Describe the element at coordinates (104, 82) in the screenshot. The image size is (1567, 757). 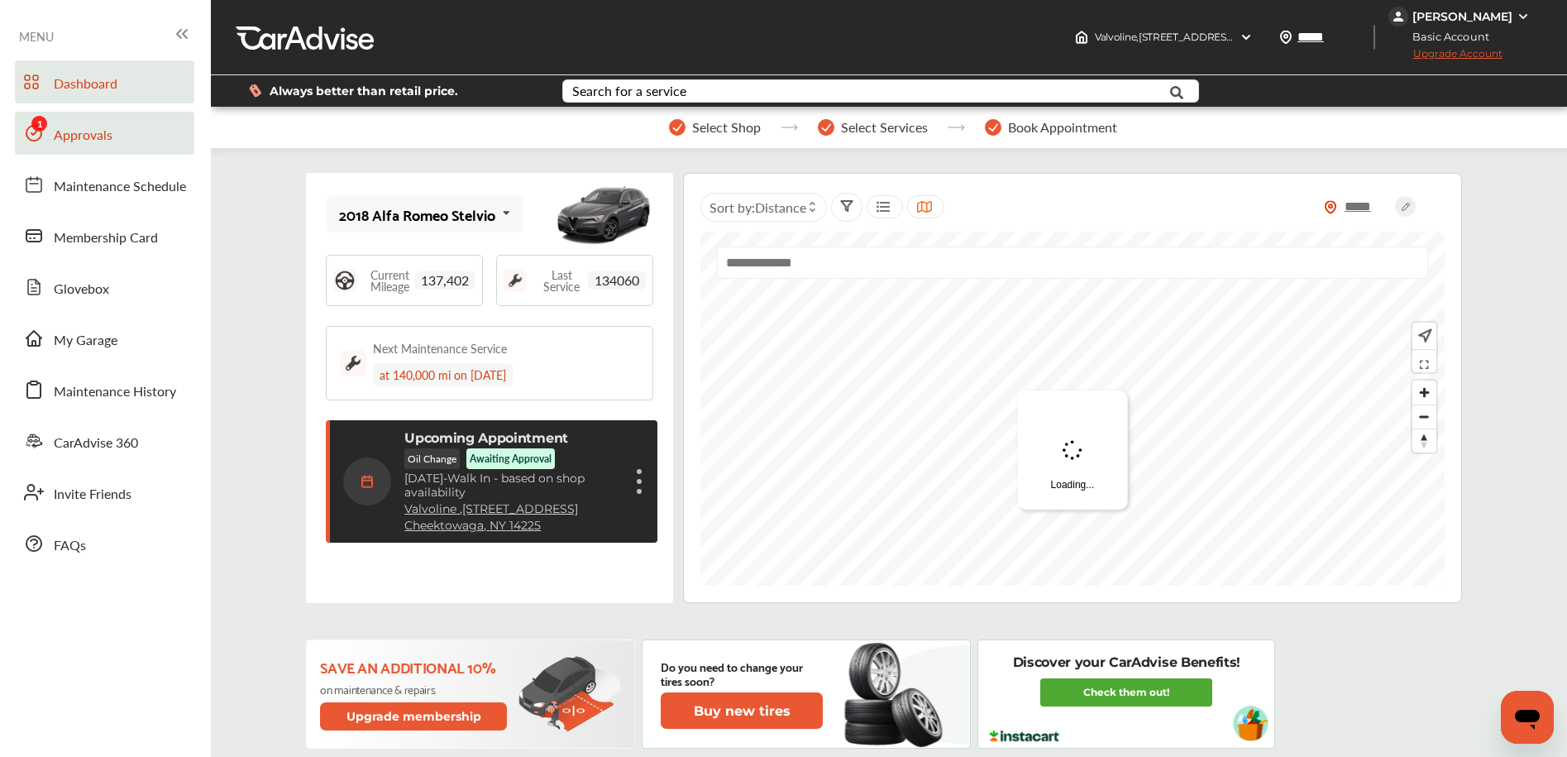
I see `a: Dashboard` at that location.